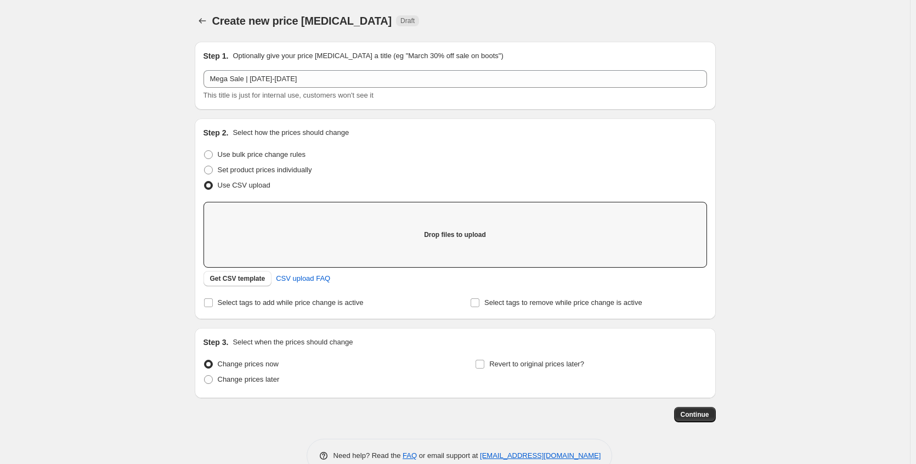  What do you see at coordinates (262, 154) in the screenshot?
I see `span: Use bulk price change rules` at bounding box center [262, 154].